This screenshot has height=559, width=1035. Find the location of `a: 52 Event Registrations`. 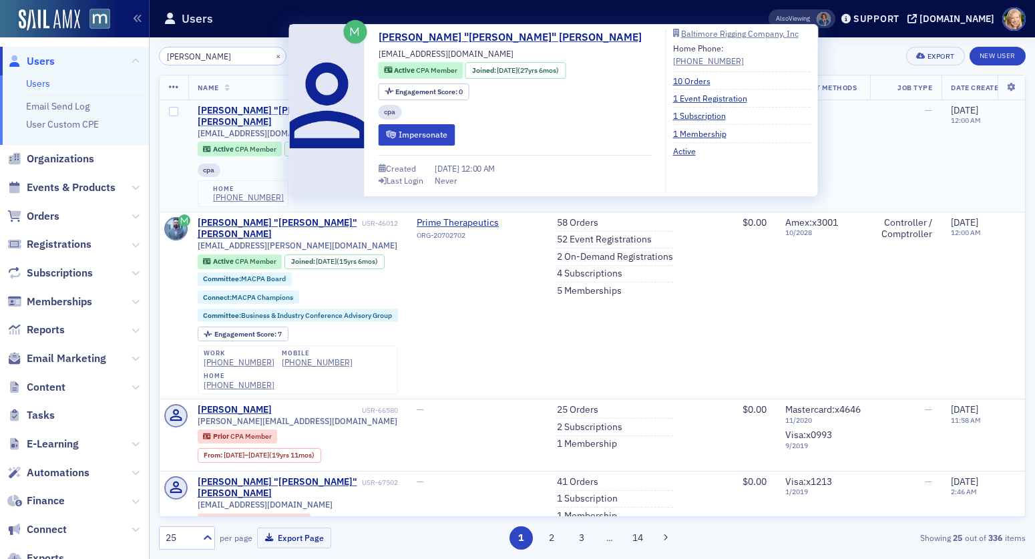

a: 52 Event Registrations is located at coordinates (604, 240).